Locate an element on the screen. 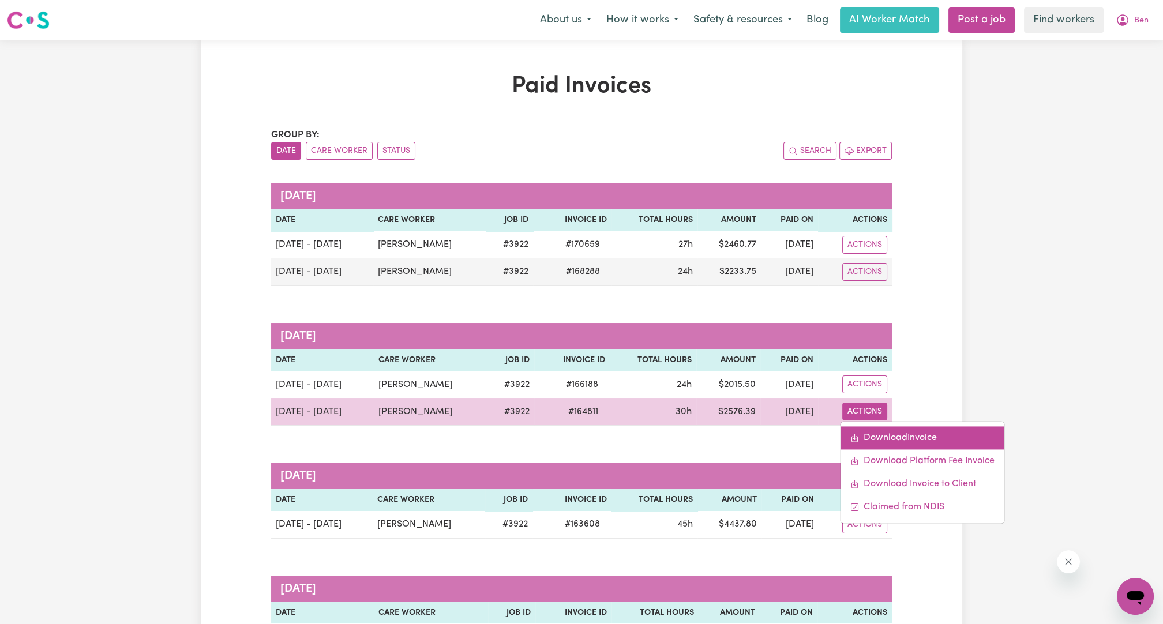 The width and height of the screenshot is (1163, 624). h1: Paid Invoices is located at coordinates (582, 87).